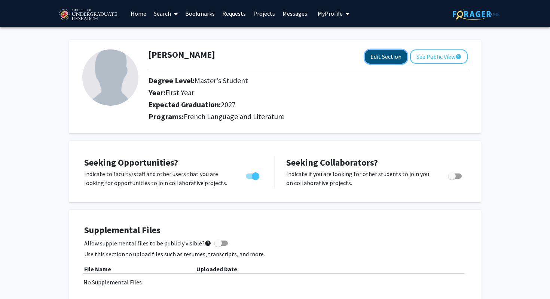 Image resolution: width=550 pixels, height=299 pixels. What do you see at coordinates (276, 104) in the screenshot?
I see `h2: Expected Graduation:` at bounding box center [276, 104].